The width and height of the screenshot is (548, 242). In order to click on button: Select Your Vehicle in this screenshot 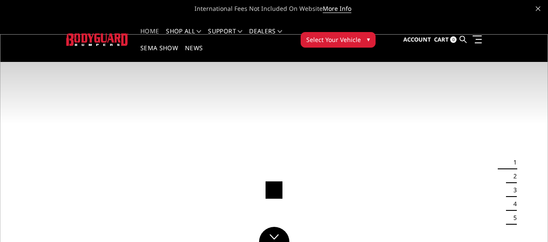, I will do `click(338, 40)`.